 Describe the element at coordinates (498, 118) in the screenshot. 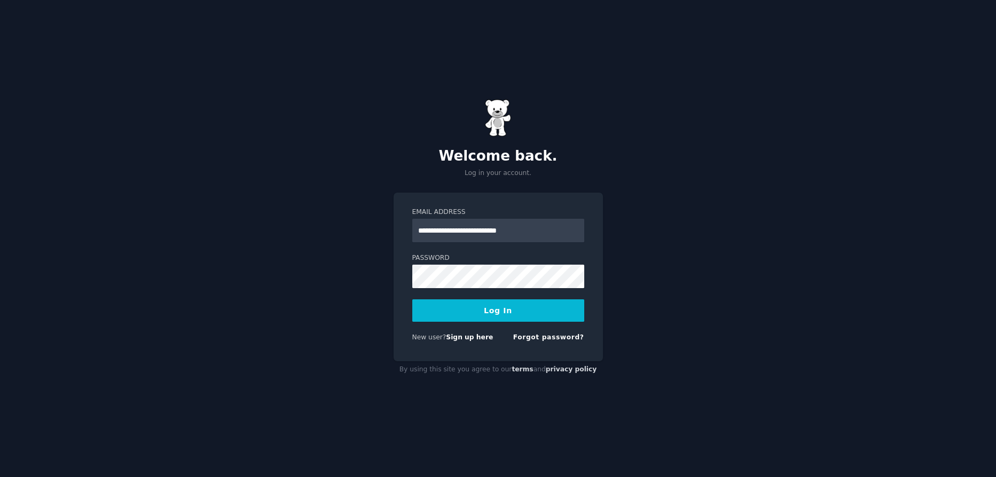

I see `img: Gummy Bear` at that location.